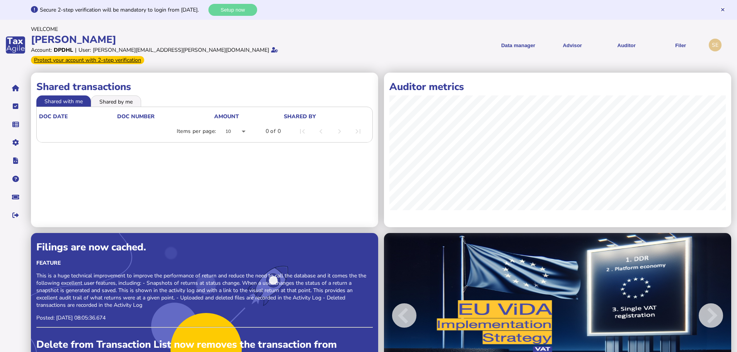 The width and height of the screenshot is (737, 352). I want to click on button: Manage settings, so click(15, 143).